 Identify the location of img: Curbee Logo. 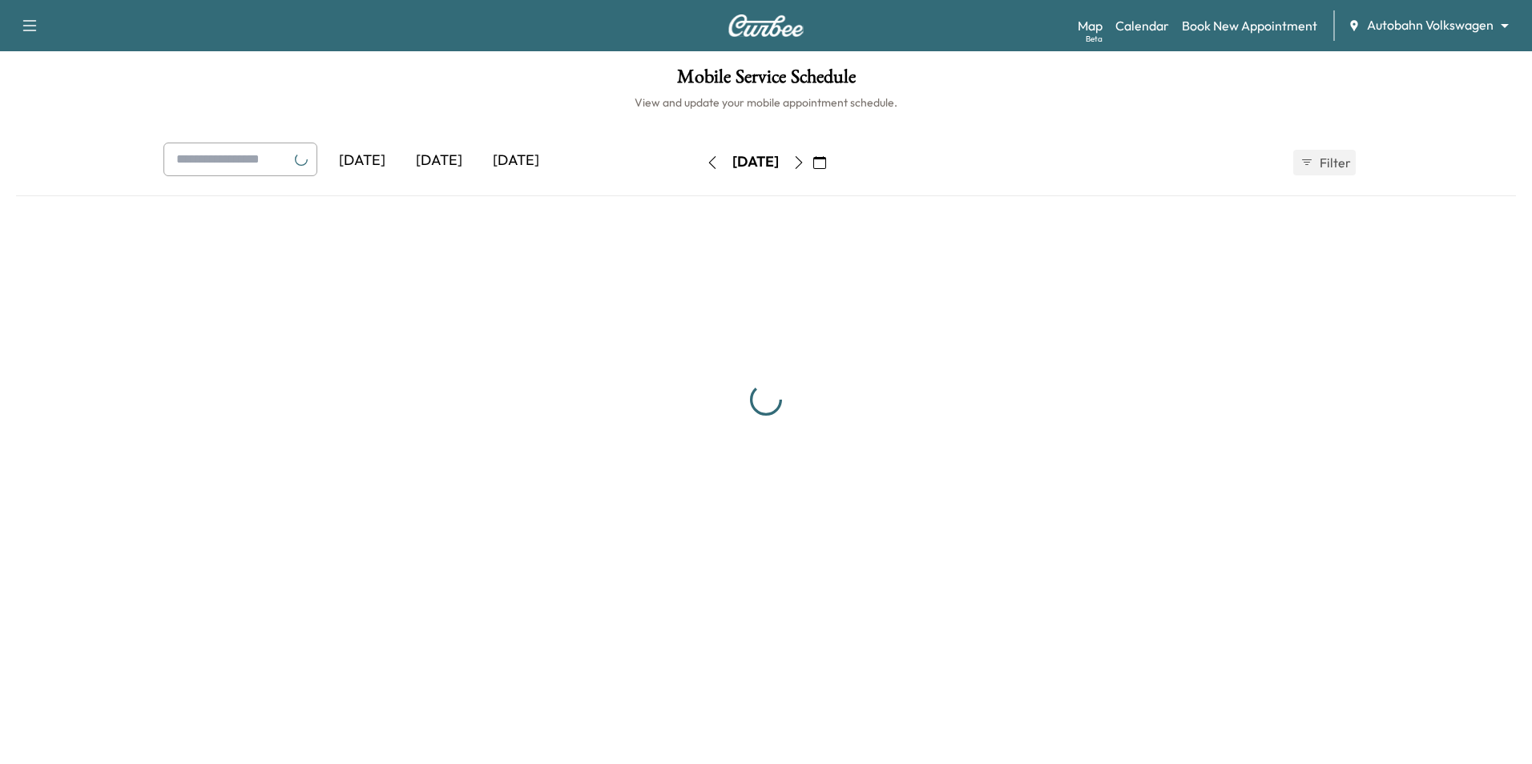
(766, 26).